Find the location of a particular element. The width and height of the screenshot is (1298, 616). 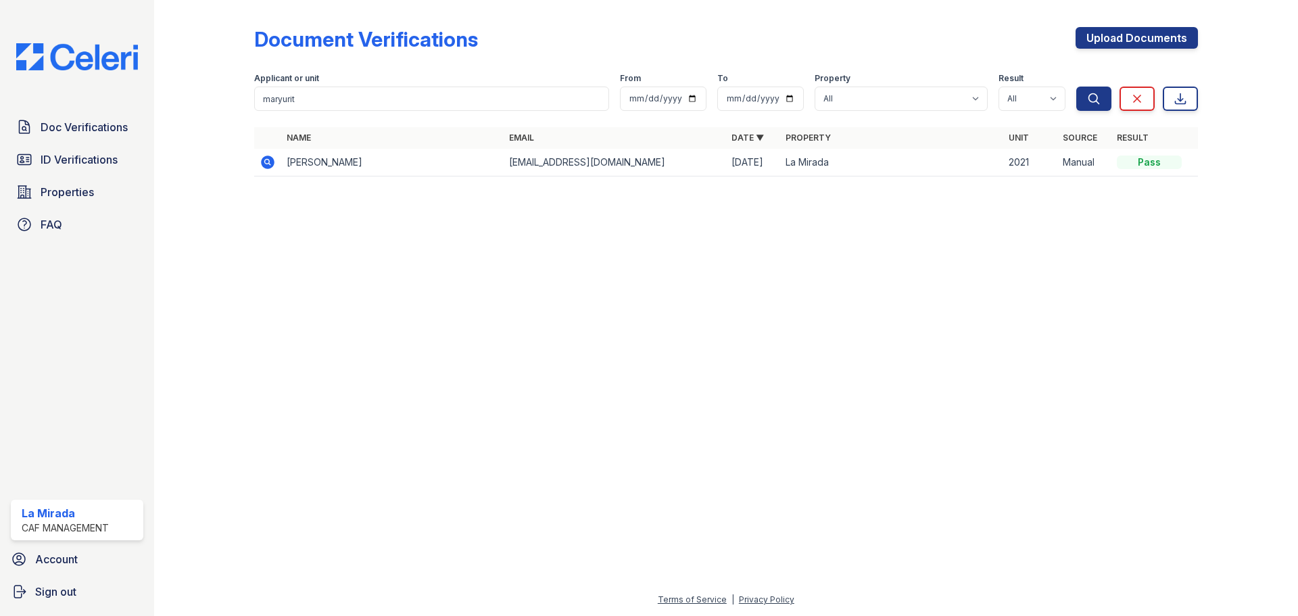

label: Result is located at coordinates (1011, 78).